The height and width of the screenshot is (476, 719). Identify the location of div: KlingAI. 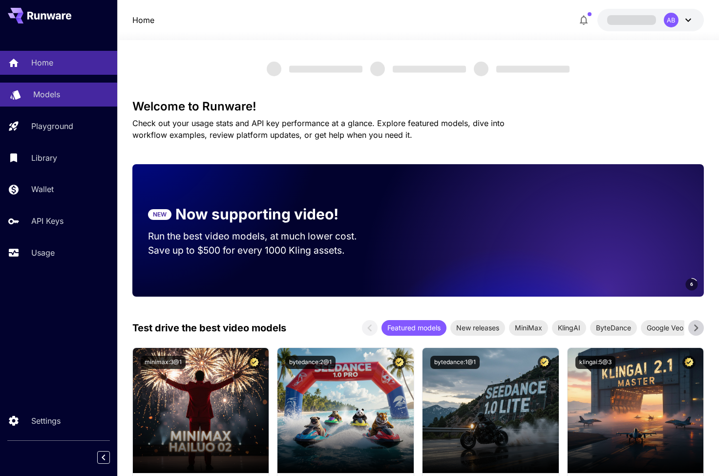
(569, 328).